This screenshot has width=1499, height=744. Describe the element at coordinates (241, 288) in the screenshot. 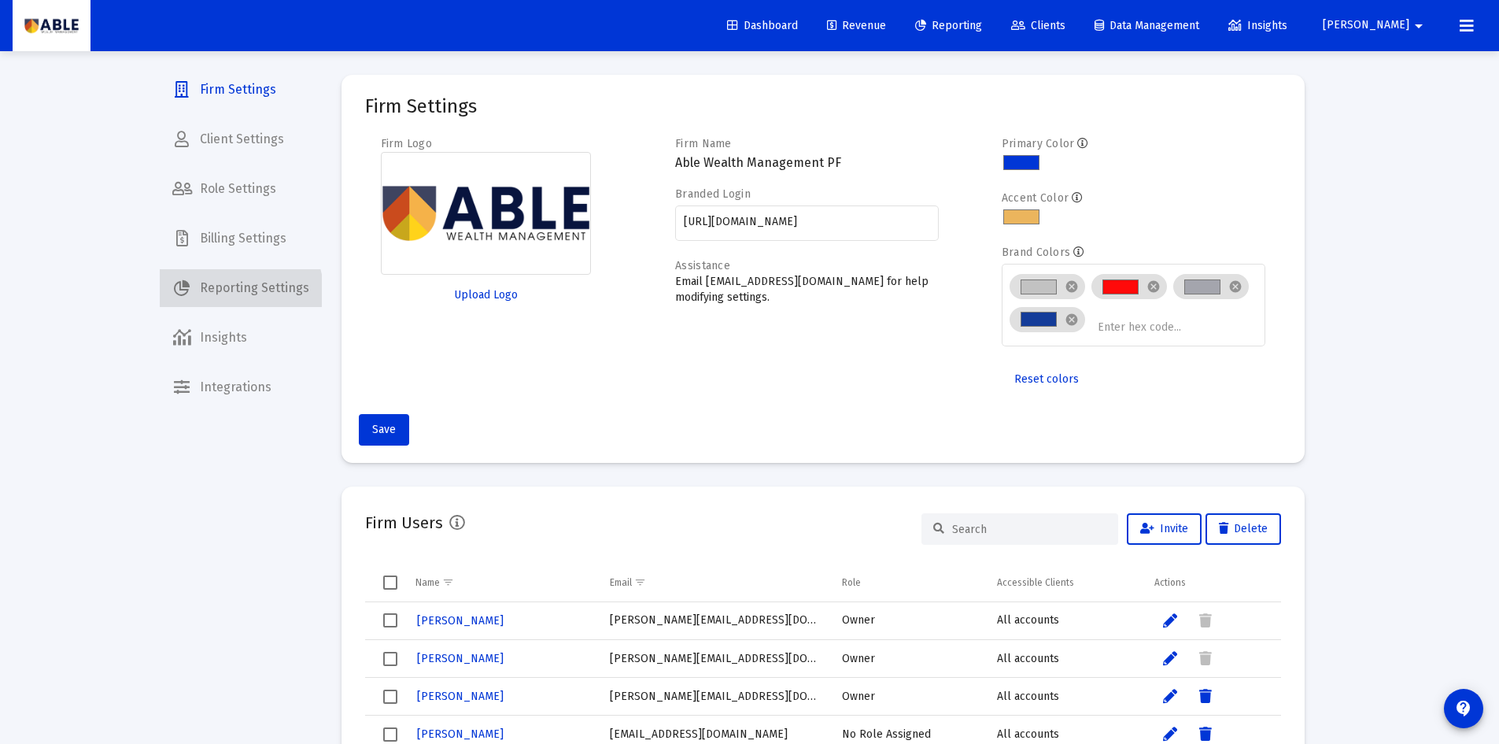

I see `span: Reporting Settings` at that location.